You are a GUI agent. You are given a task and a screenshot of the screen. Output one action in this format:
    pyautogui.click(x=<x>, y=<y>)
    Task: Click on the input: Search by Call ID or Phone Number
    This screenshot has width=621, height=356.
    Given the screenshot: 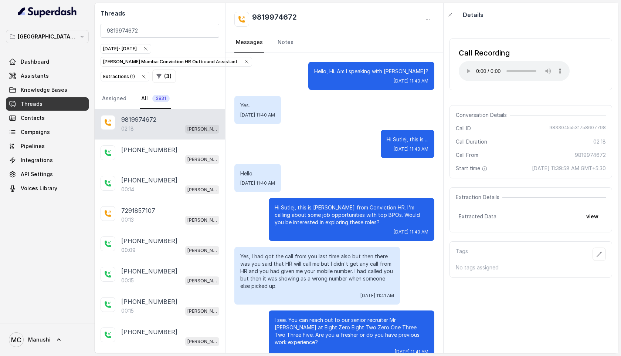 What is the action you would take?
    pyautogui.click(x=160, y=31)
    